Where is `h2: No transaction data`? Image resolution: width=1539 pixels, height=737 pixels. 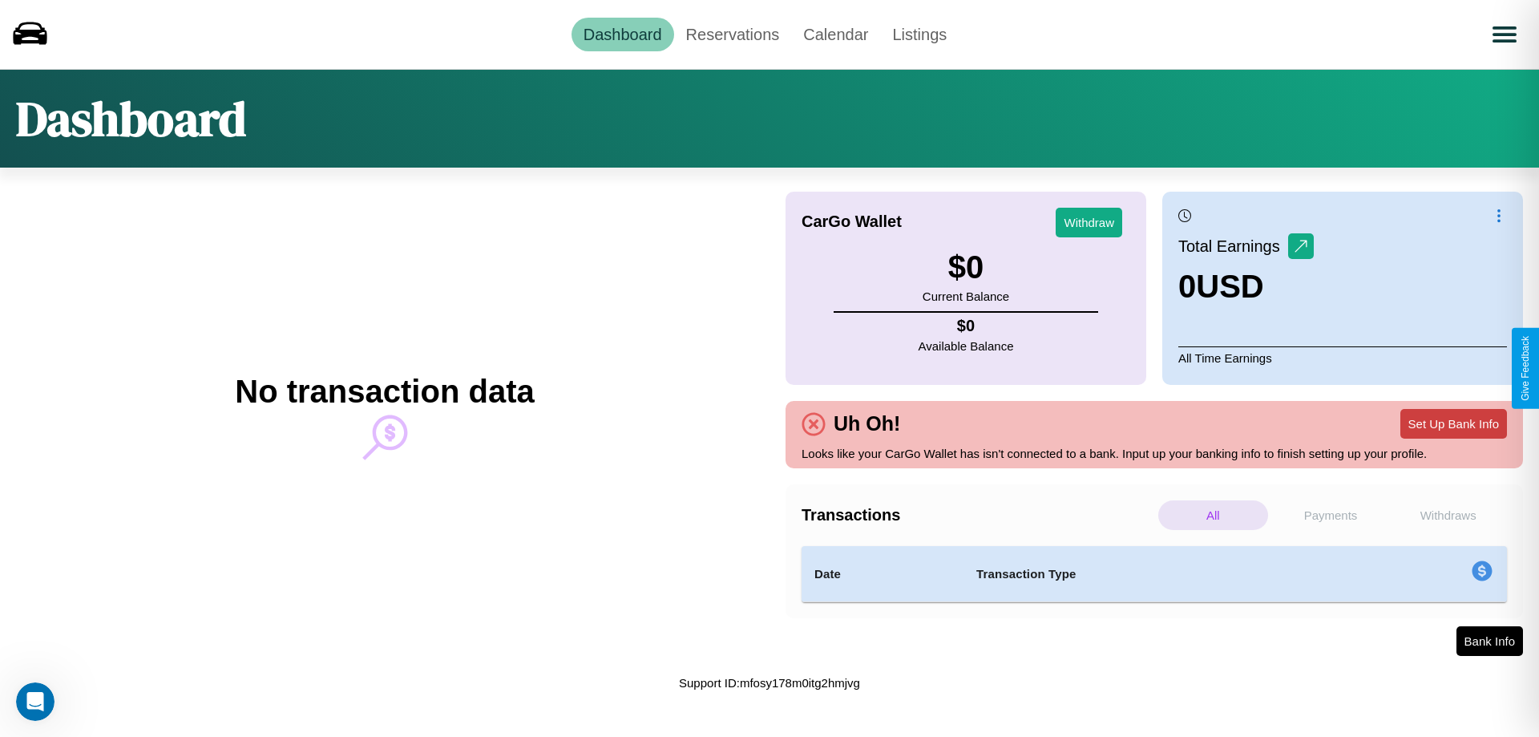
h2: No transaction data is located at coordinates (384, 391).